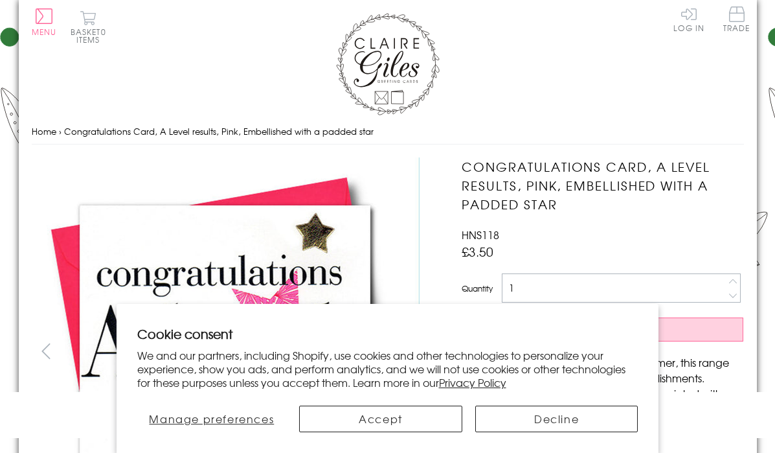  I want to click on span: Menu, so click(44, 32).